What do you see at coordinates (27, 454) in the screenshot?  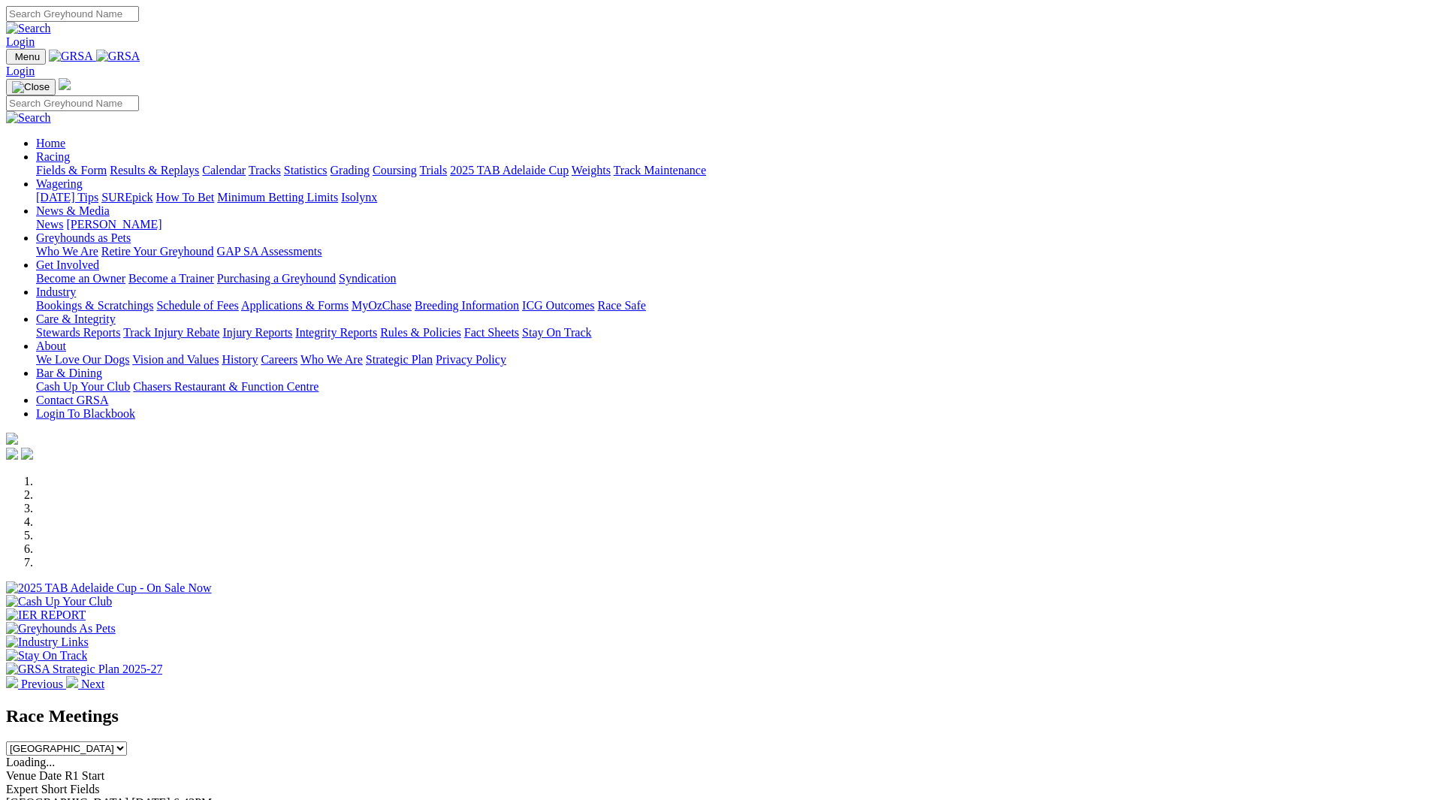 I see `img: twitter.svg` at bounding box center [27, 454].